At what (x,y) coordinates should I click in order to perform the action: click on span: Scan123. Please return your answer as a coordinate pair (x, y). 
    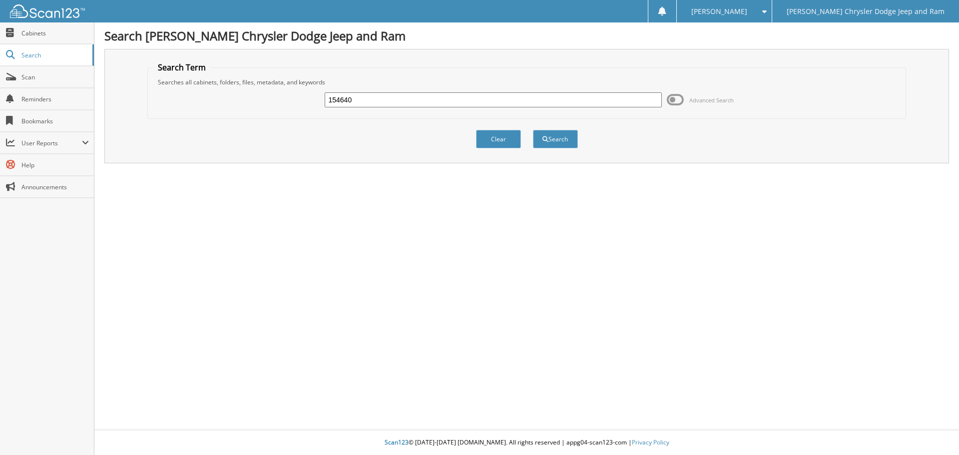
    Looking at the image, I should click on (396, 442).